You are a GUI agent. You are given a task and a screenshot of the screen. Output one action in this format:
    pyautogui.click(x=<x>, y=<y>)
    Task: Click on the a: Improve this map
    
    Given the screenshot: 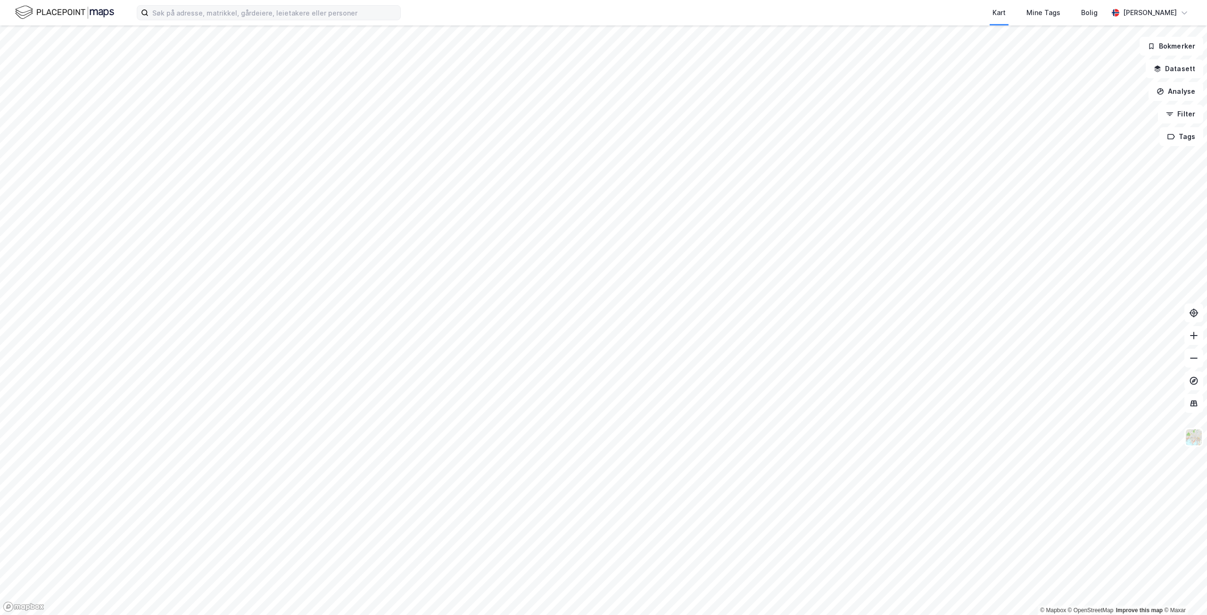 What is the action you would take?
    pyautogui.click(x=1139, y=611)
    